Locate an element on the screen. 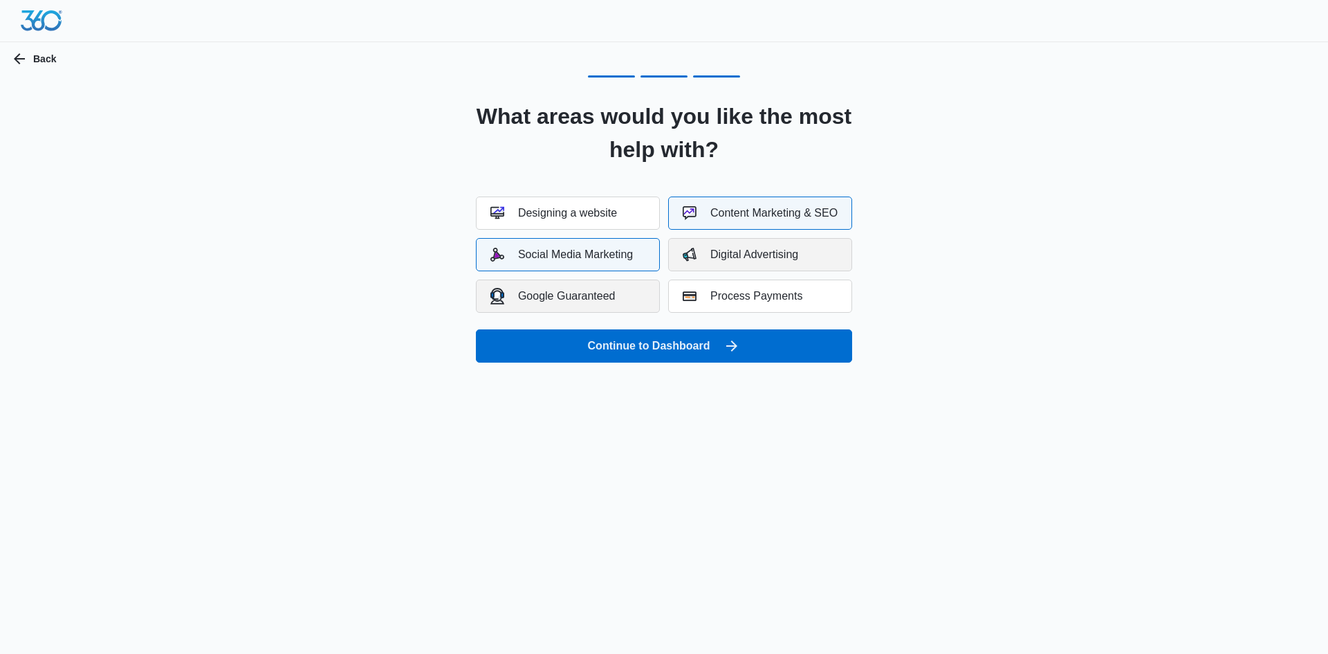  div: Content Marketing & SEO is located at coordinates (760, 213).